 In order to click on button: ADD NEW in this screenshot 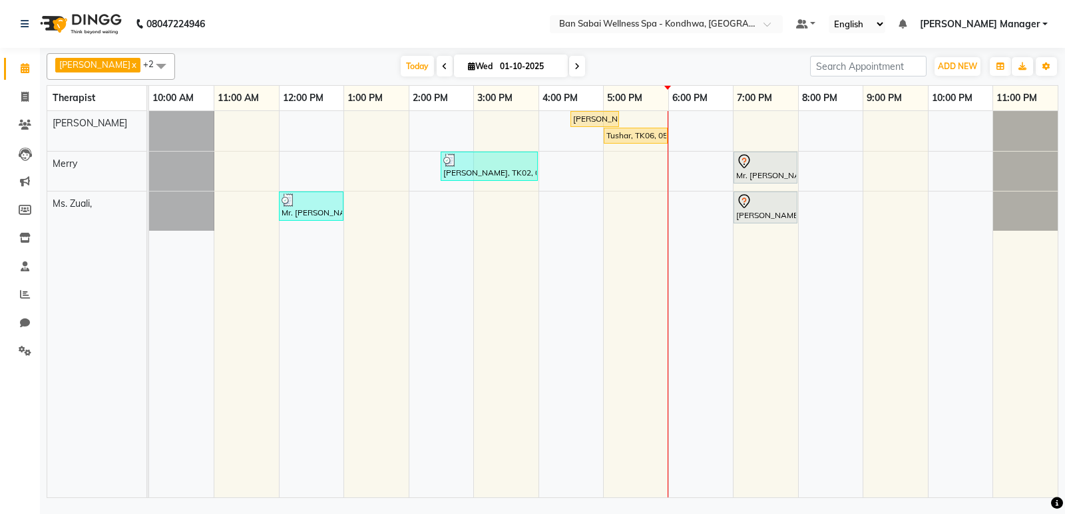, I will do `click(957, 67)`.